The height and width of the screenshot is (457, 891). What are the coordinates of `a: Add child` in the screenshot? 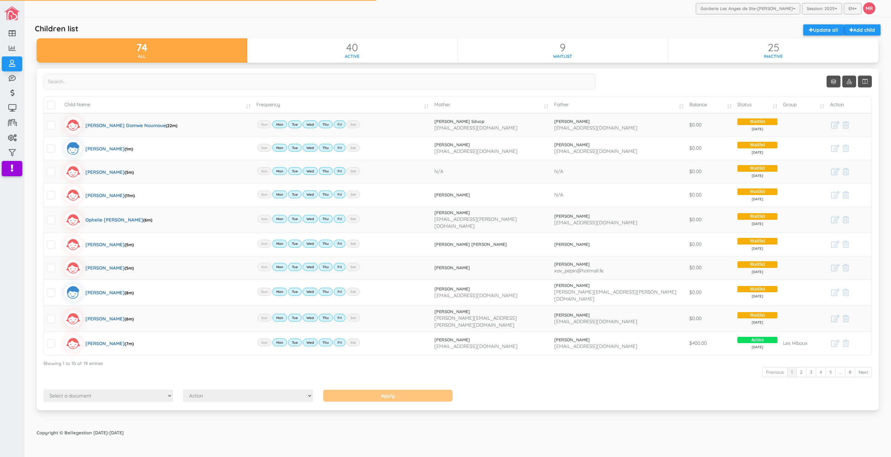 It's located at (862, 30).